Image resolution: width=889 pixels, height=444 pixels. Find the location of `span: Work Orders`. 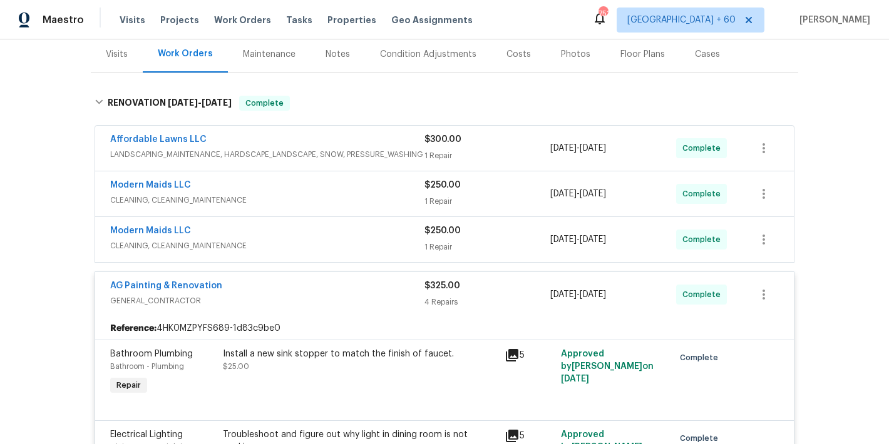

span: Work Orders is located at coordinates (242, 20).